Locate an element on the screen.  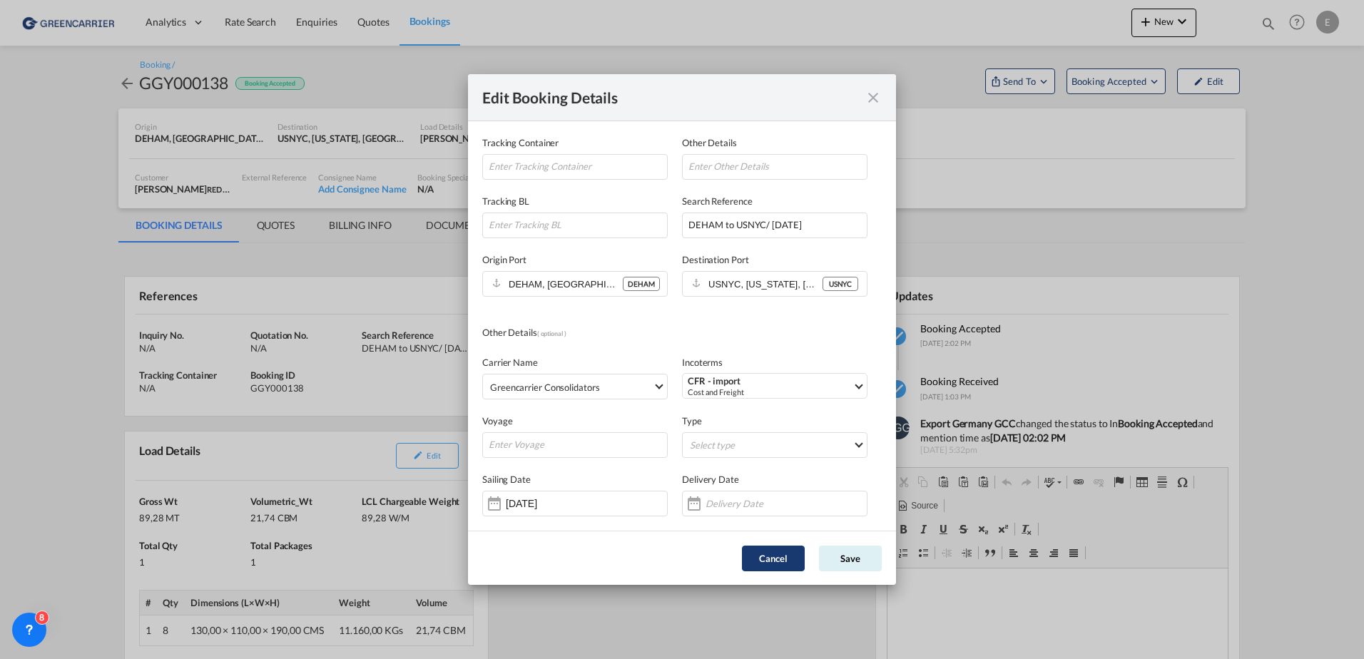
div: DEHAM is located at coordinates (641, 284).